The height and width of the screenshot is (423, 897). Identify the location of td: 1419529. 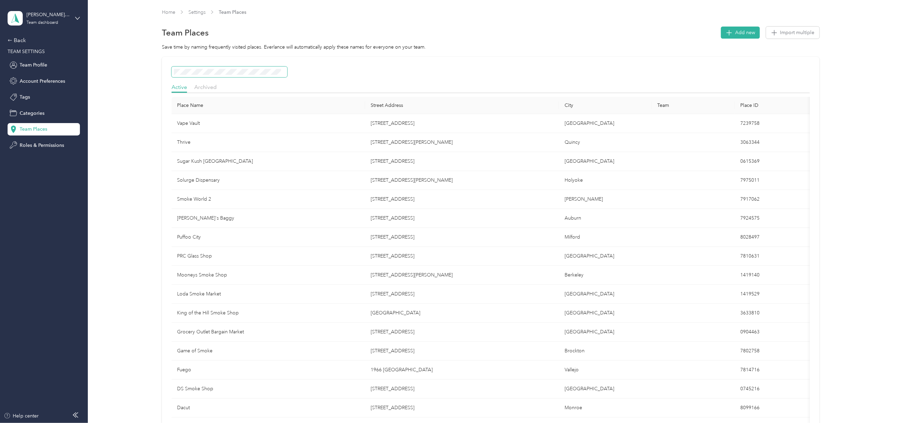
(774, 294).